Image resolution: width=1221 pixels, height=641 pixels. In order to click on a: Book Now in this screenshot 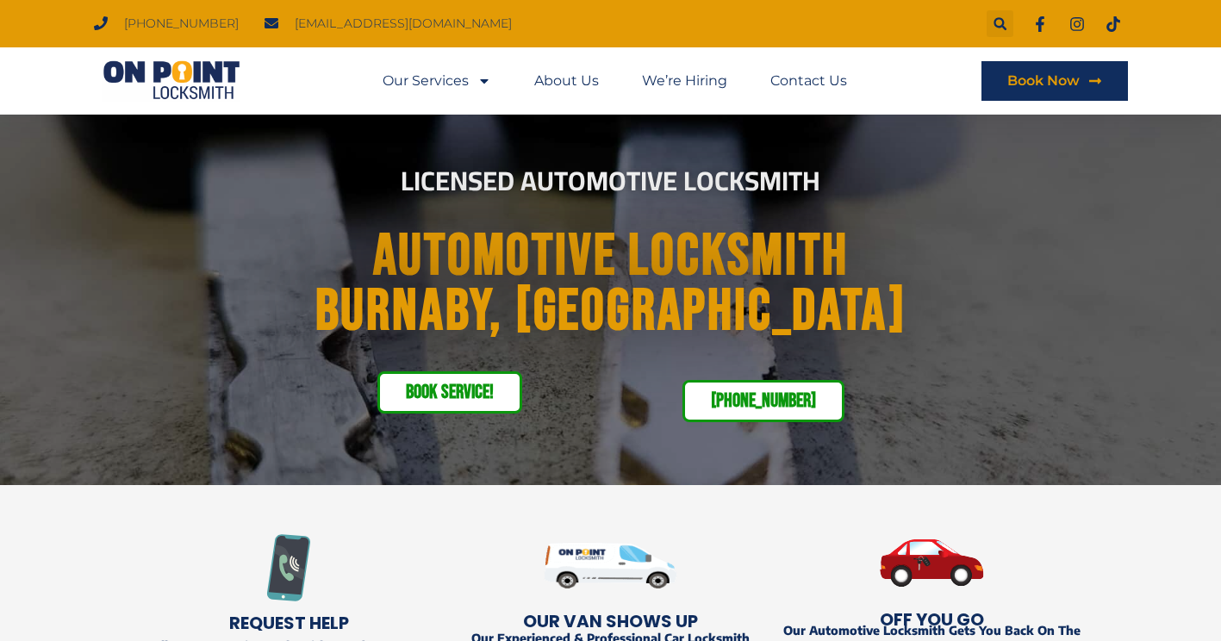, I will do `click(1055, 81)`.